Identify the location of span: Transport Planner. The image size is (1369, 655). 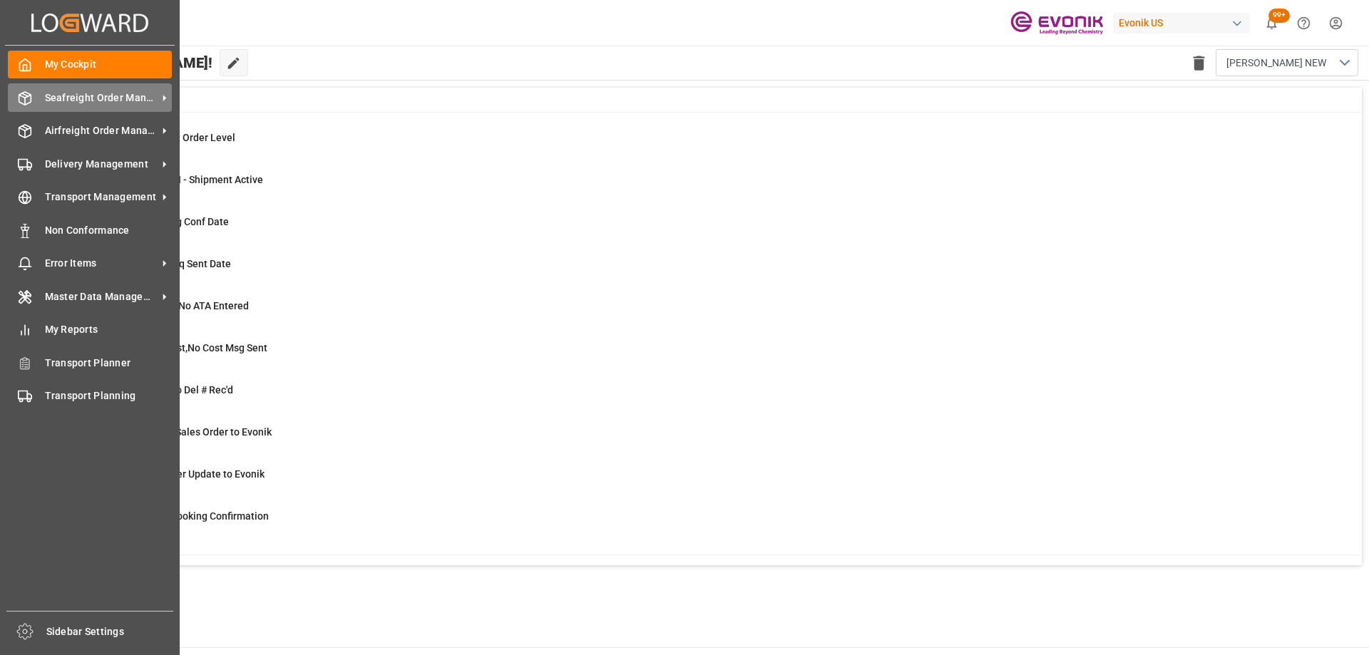
(108, 363).